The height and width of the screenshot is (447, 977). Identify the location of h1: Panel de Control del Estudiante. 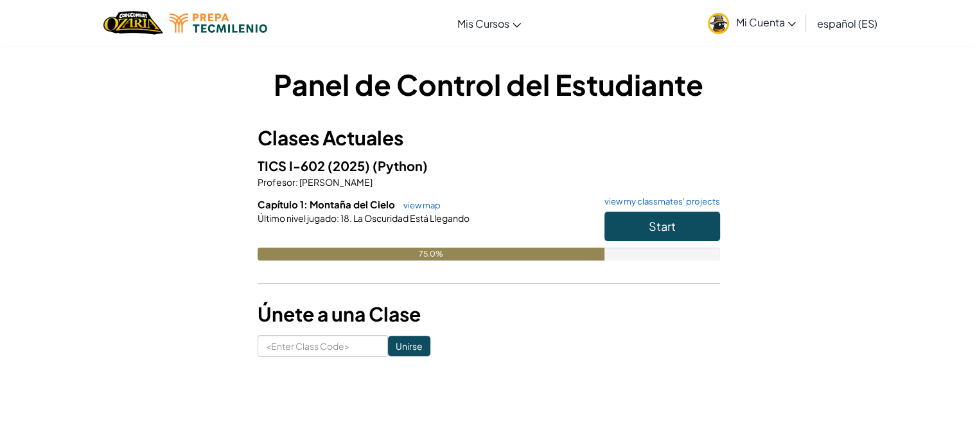
(489, 84).